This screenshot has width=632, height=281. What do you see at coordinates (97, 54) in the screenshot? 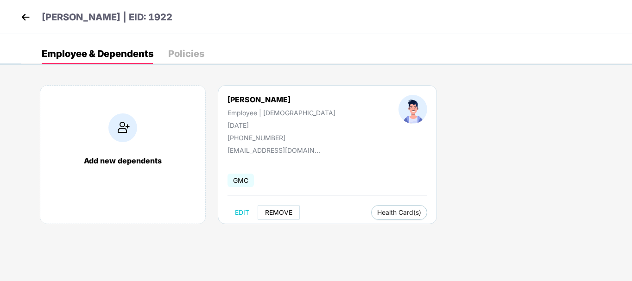
I see `div: Employee & Dependents` at bounding box center [97, 54].